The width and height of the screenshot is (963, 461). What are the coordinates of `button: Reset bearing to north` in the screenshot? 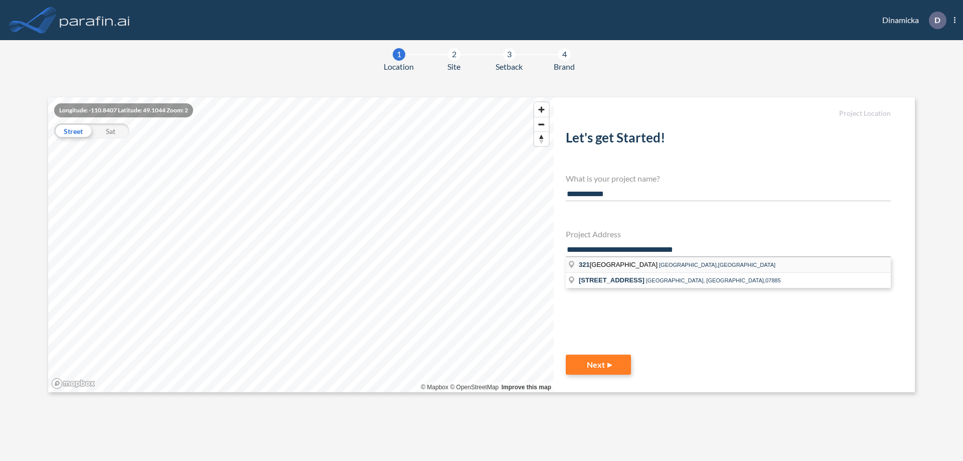 It's located at (541, 138).